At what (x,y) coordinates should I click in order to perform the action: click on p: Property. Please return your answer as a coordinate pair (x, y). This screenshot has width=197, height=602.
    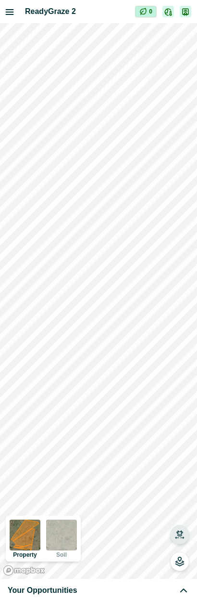
    Looking at the image, I should click on (25, 555).